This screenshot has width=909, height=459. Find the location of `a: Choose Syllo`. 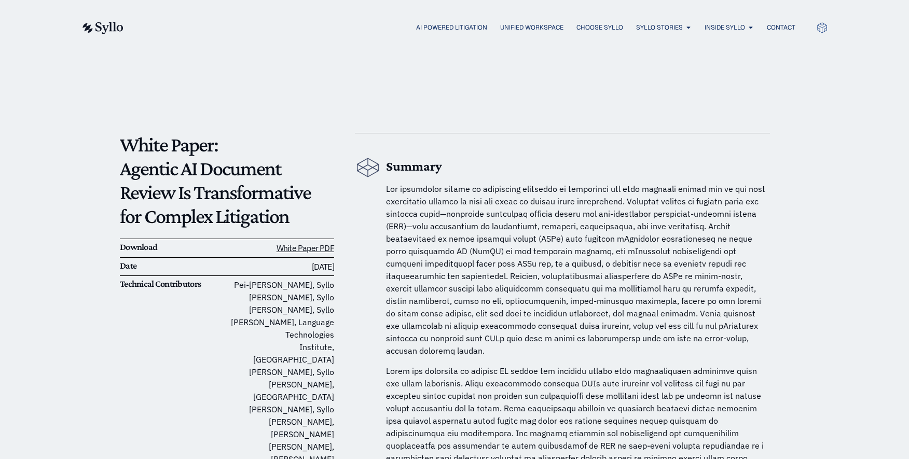

a: Choose Syllo is located at coordinates (600, 28).